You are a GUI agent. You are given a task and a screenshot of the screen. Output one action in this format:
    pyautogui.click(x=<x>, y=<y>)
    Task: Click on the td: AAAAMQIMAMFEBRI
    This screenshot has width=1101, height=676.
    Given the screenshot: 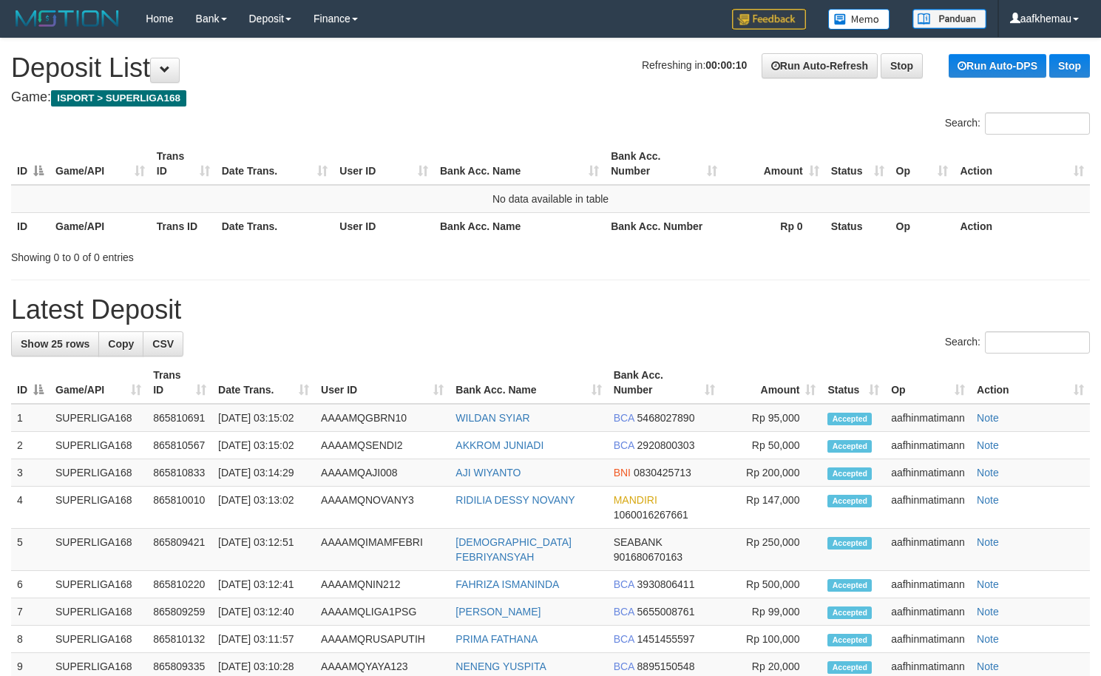 What is the action you would take?
    pyautogui.click(x=382, y=549)
    